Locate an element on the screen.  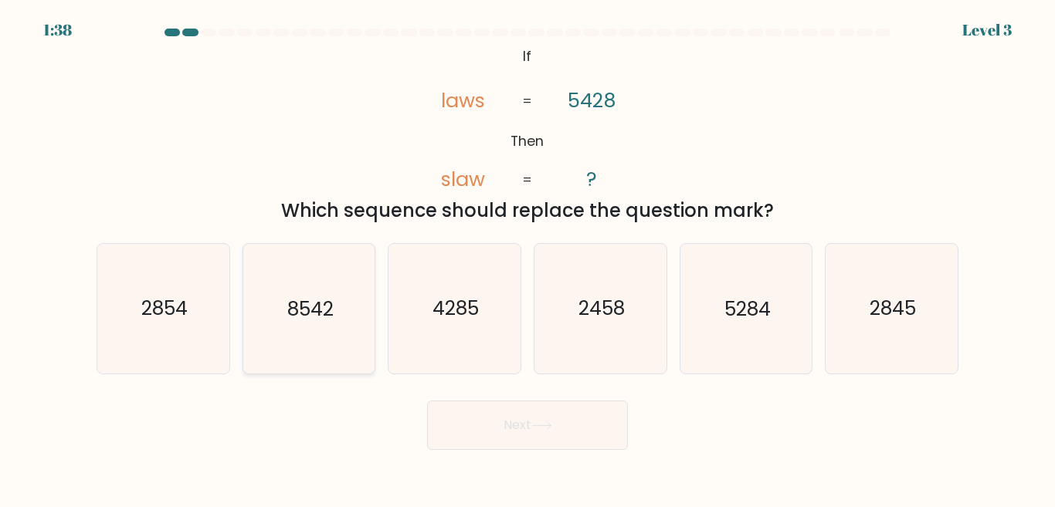
tspan: If is located at coordinates (527, 56).